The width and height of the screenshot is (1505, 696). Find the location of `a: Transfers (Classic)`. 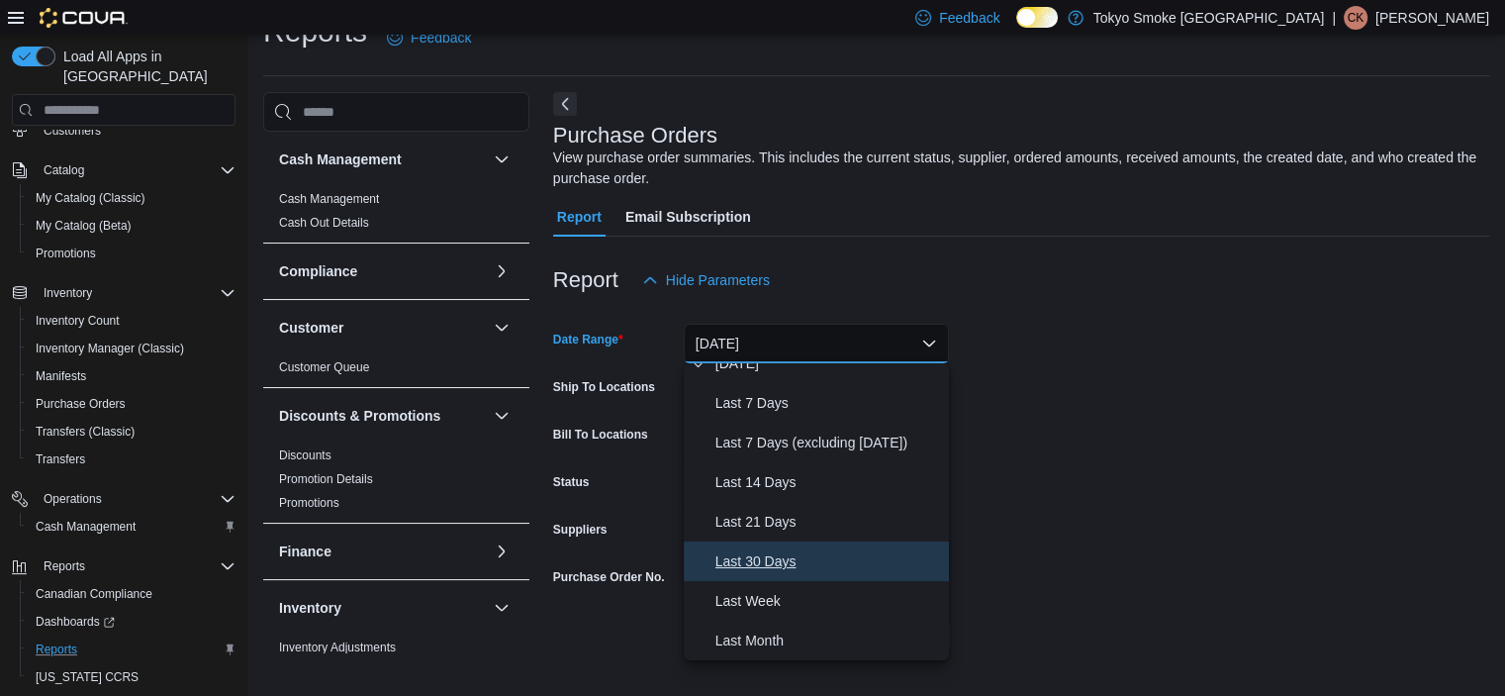

a: Transfers (Classic) is located at coordinates (85, 431).